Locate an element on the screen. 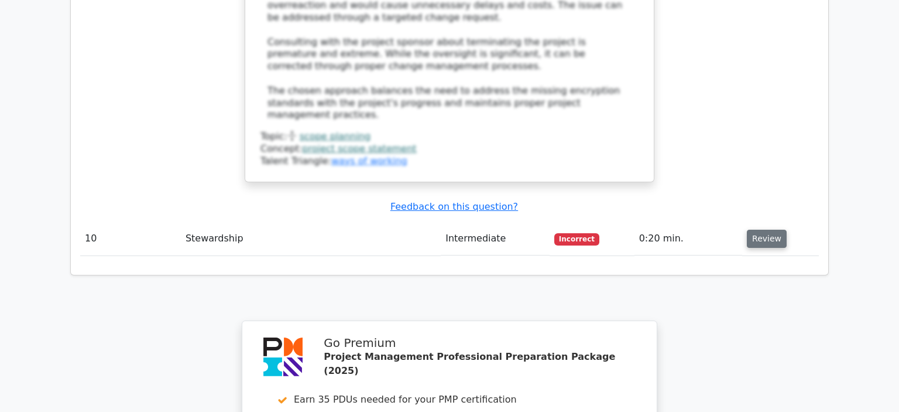  td: Stewardship is located at coordinates (311, 238).